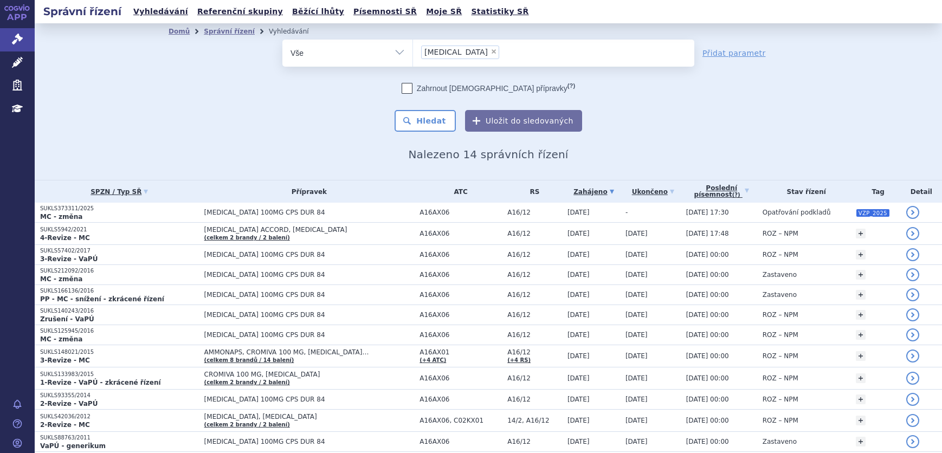 Image resolution: width=942 pixels, height=453 pixels. I want to click on p: SUKLS93355/2014, so click(119, 396).